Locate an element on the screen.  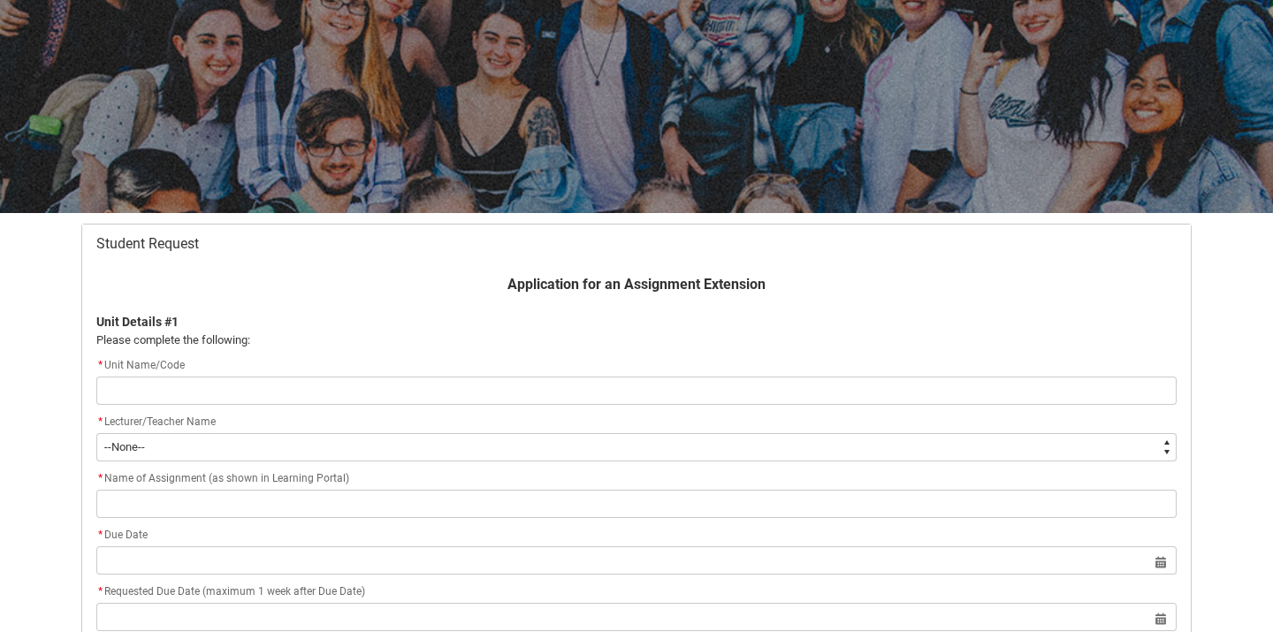
span: Unit Name/Code is located at coordinates (141, 365).